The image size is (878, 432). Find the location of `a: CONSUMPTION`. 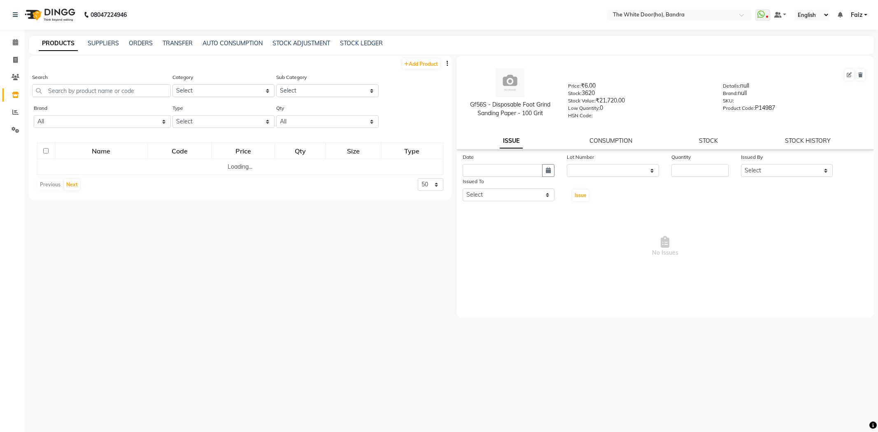

a: CONSUMPTION is located at coordinates (611, 141).